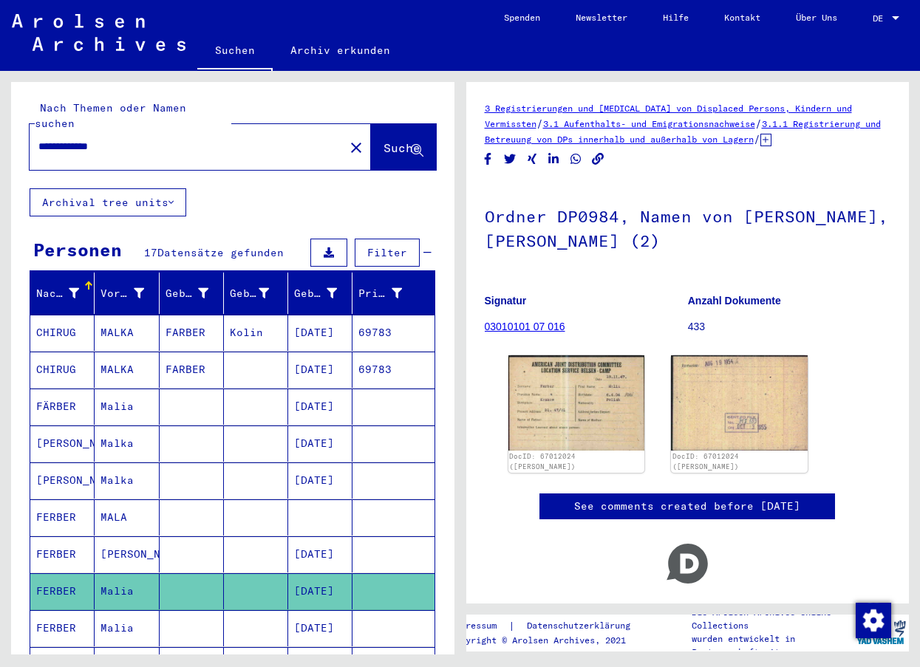 This screenshot has height=667, width=920. Describe the element at coordinates (387, 253) in the screenshot. I see `span: Filter` at that location.